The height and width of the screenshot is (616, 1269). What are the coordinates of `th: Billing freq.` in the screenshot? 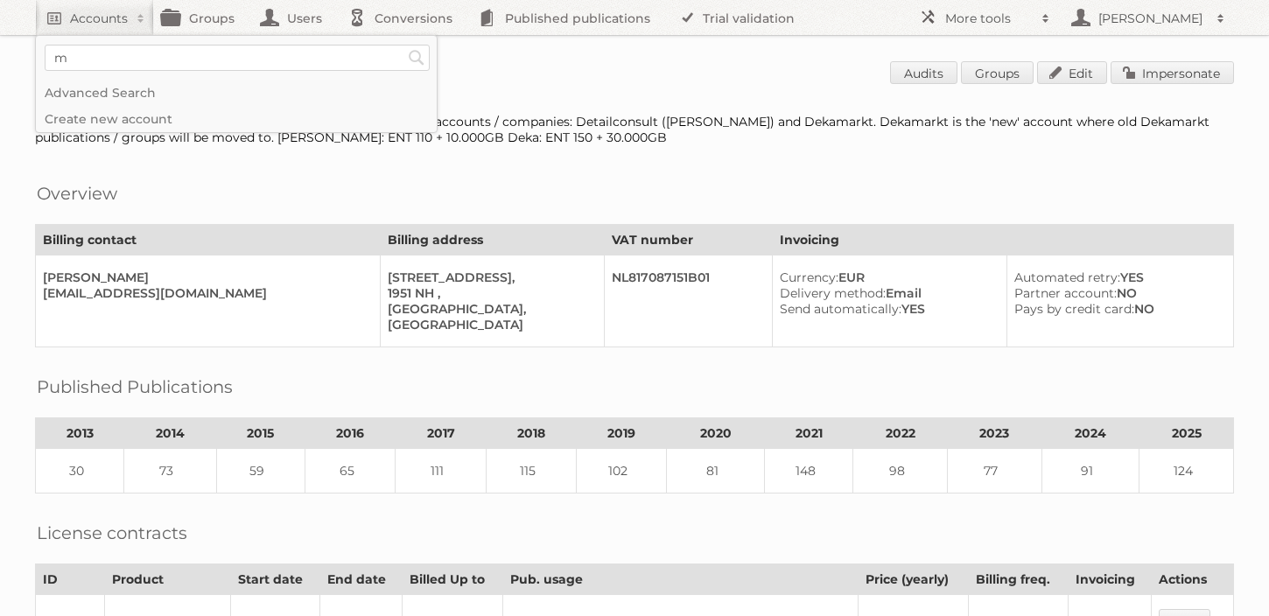 It's located at (1018, 579).